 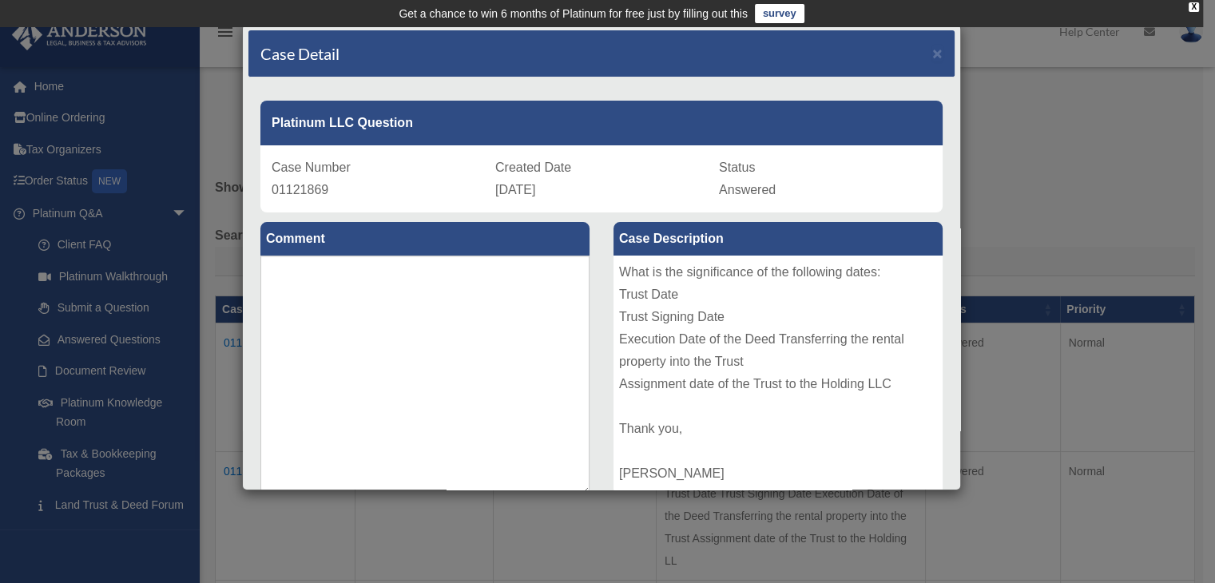 I want to click on span: Created Date, so click(x=533, y=167).